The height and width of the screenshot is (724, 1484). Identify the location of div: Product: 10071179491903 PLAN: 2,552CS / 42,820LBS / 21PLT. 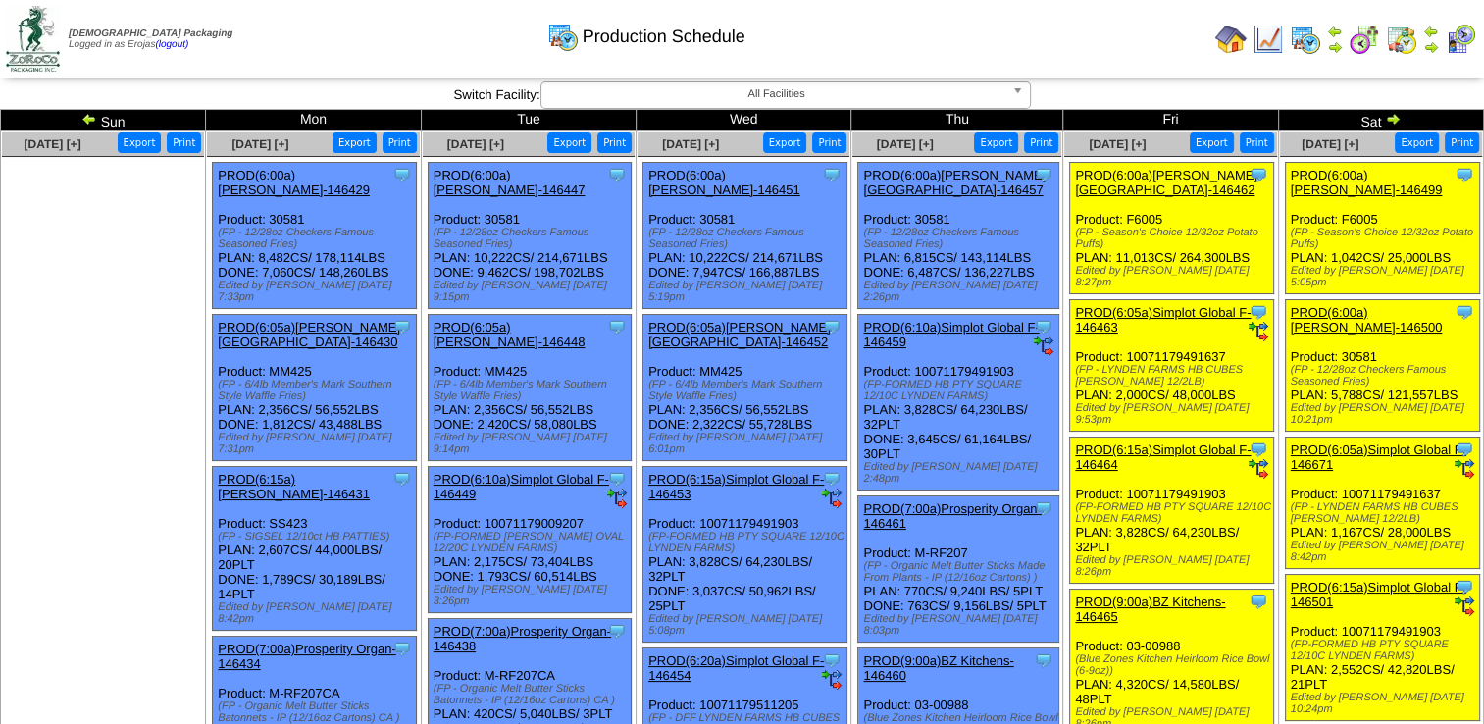
(1382, 647).